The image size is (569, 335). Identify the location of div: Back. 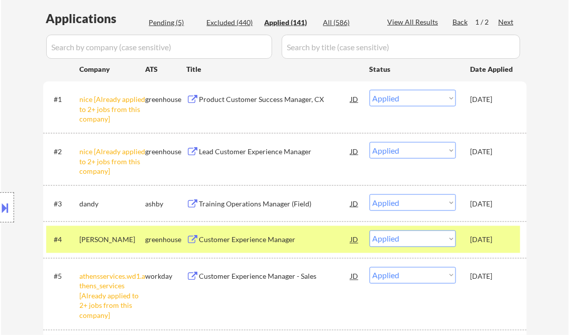
(461, 22).